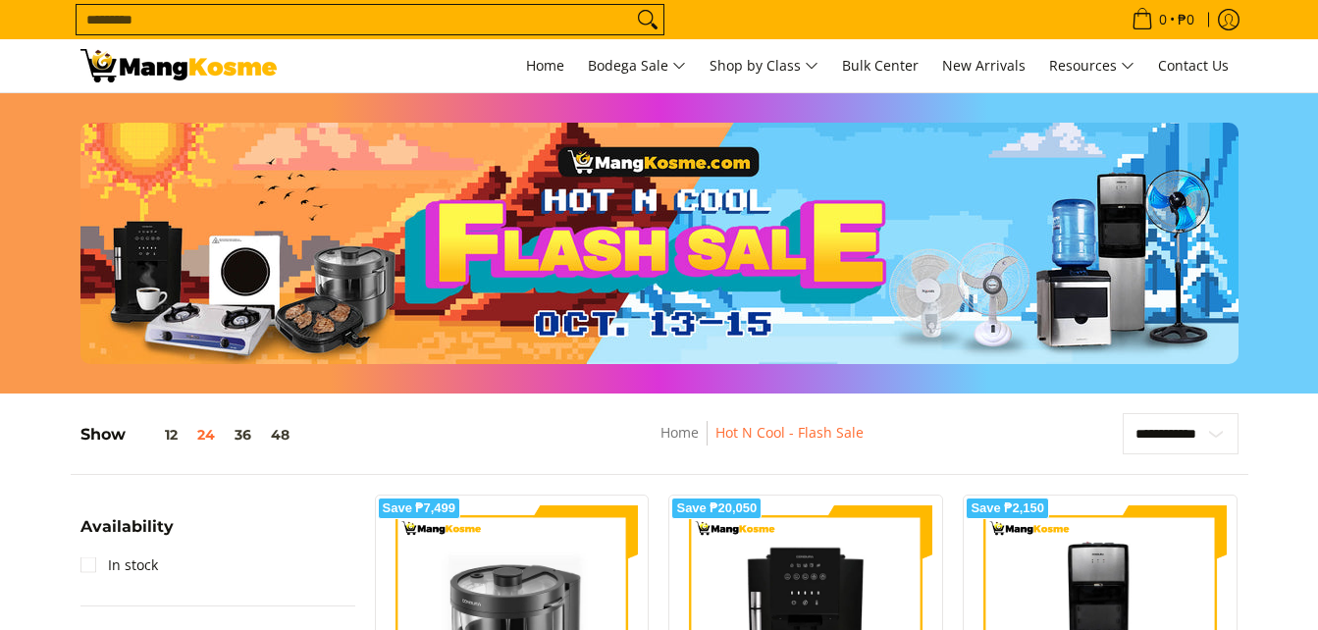 The image size is (1318, 630). What do you see at coordinates (717, 508) in the screenshot?
I see `span: Save ₱20,050` at bounding box center [717, 508].